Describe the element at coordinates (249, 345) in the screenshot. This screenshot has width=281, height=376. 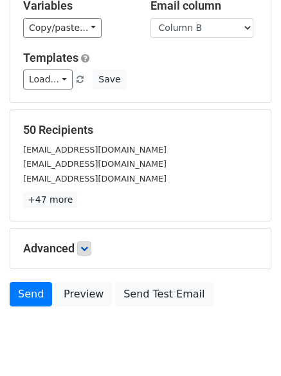
I see `div: Chat Widget` at that location.